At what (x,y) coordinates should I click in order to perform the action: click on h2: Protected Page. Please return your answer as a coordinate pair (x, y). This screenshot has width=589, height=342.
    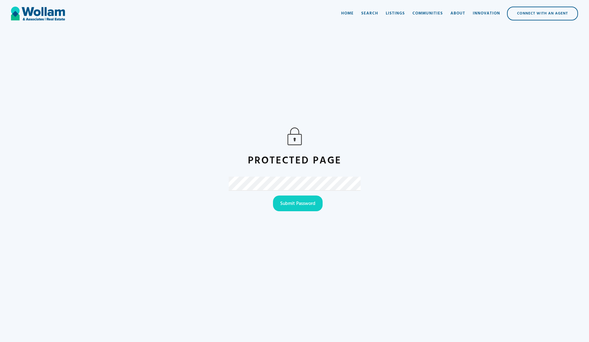
    Looking at the image, I should click on (295, 161).